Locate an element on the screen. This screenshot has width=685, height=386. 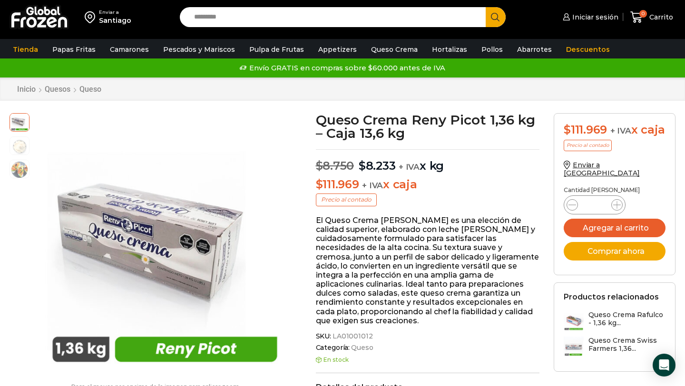
a: Camarones is located at coordinates (129, 49).